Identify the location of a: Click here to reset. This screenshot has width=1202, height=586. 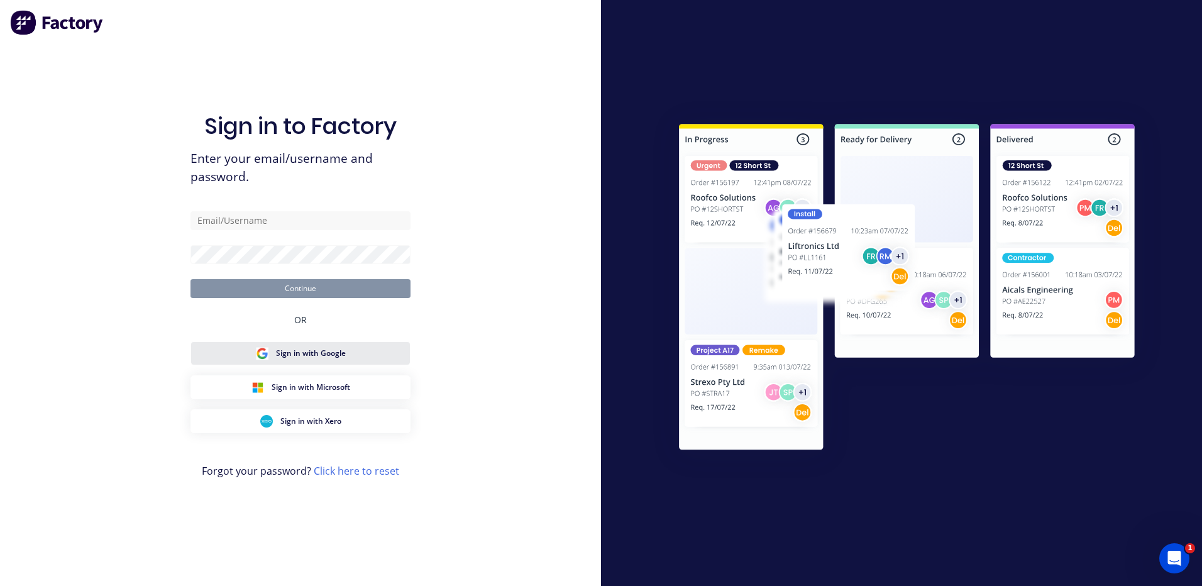
(356, 471).